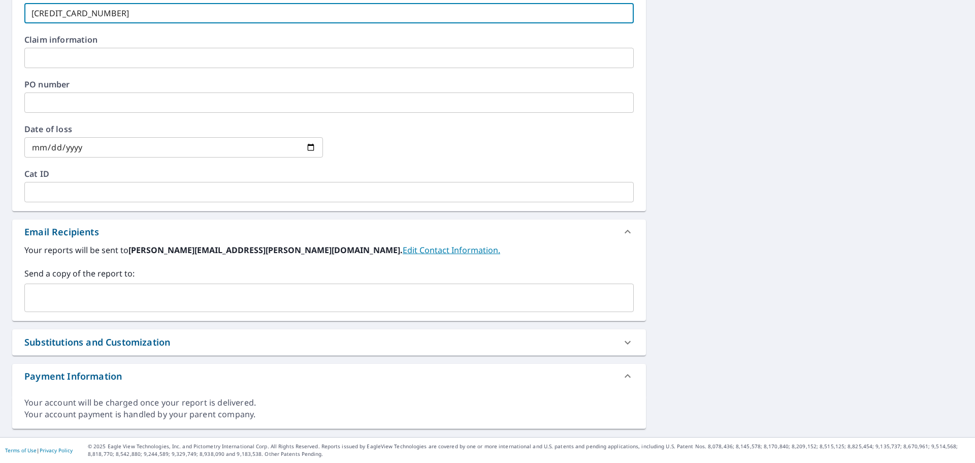 The image size is (975, 463). Describe the element at coordinates (329, 414) in the screenshot. I see `div: Your account payment is handled by your parent company.` at that location.